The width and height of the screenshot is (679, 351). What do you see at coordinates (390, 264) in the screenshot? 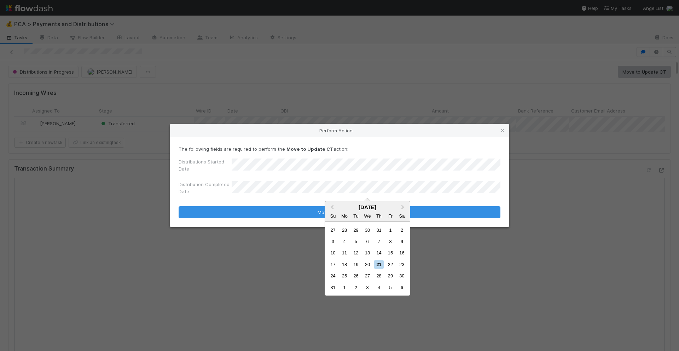
I see `div: Choose Friday, August 22nd, 2025` at bounding box center [390, 264].